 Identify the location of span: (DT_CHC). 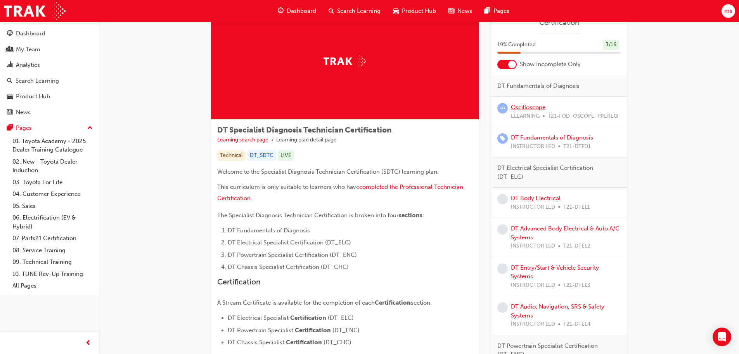
(338, 342).